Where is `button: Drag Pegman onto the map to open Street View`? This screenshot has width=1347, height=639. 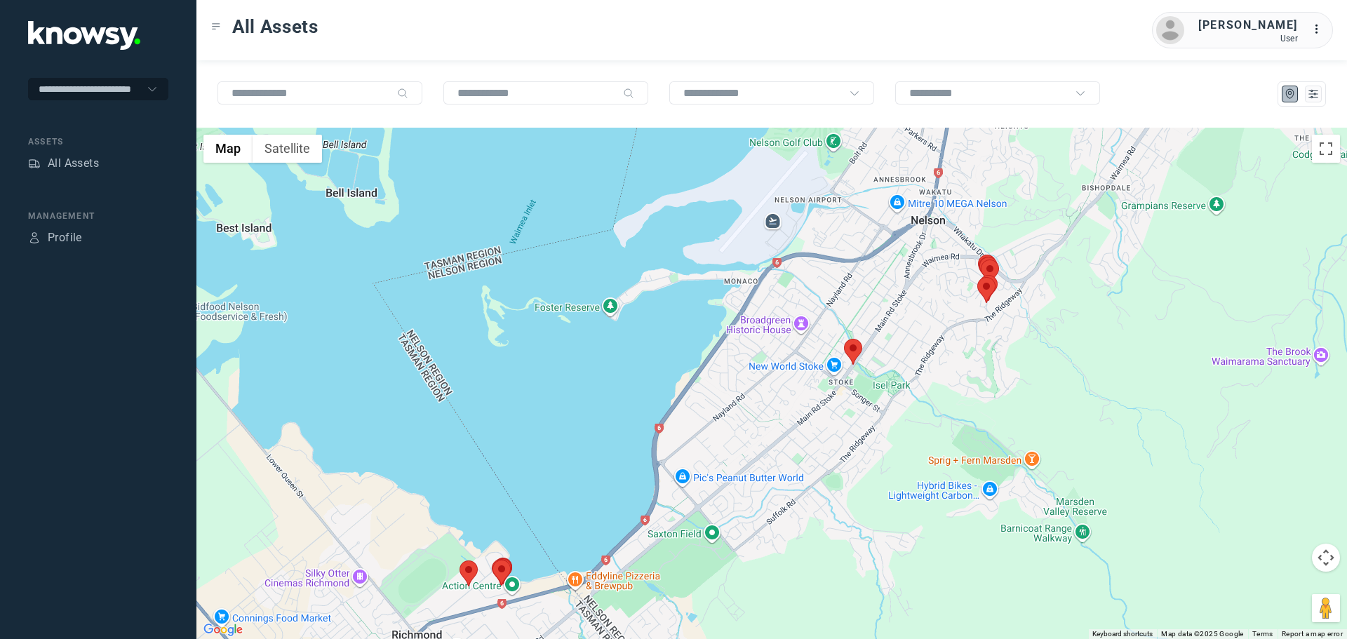 button: Drag Pegman onto the map to open Street View is located at coordinates (1326, 608).